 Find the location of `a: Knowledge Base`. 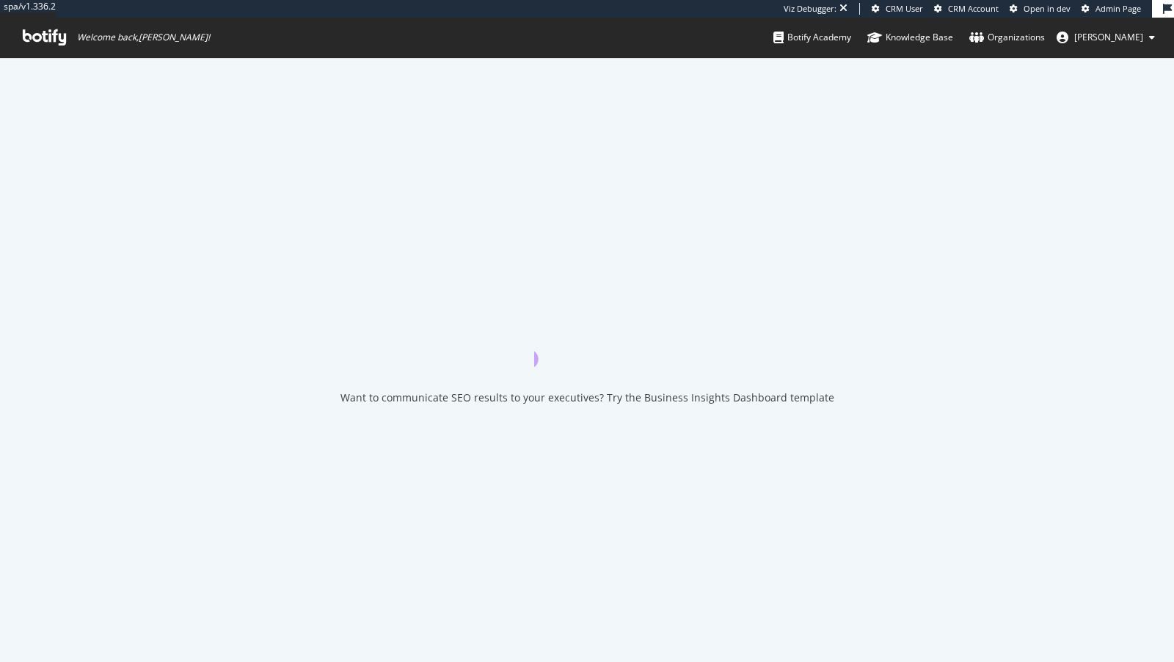

a: Knowledge Base is located at coordinates (910, 37).